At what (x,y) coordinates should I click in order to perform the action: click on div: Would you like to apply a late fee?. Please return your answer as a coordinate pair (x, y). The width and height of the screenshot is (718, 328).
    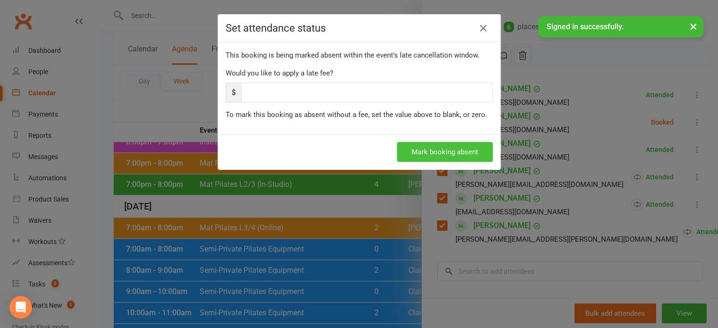
    Looking at the image, I should click on (359, 73).